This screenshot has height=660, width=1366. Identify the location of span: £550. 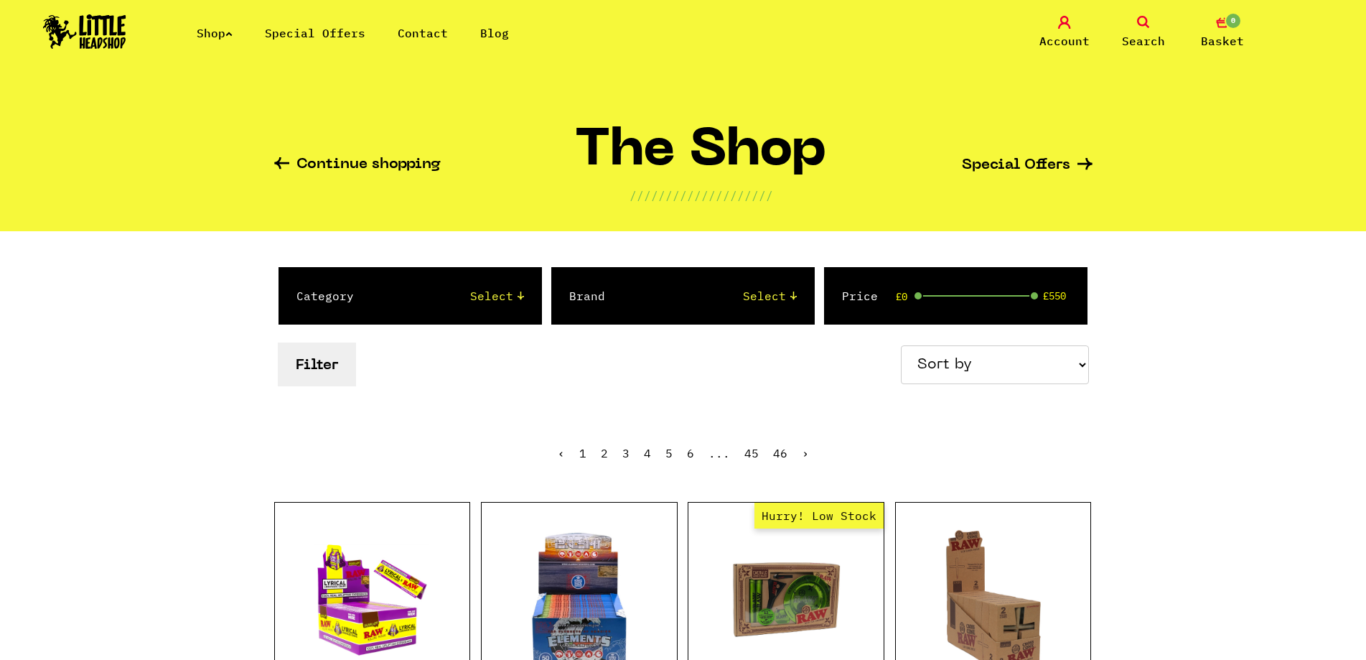
(1055, 296).